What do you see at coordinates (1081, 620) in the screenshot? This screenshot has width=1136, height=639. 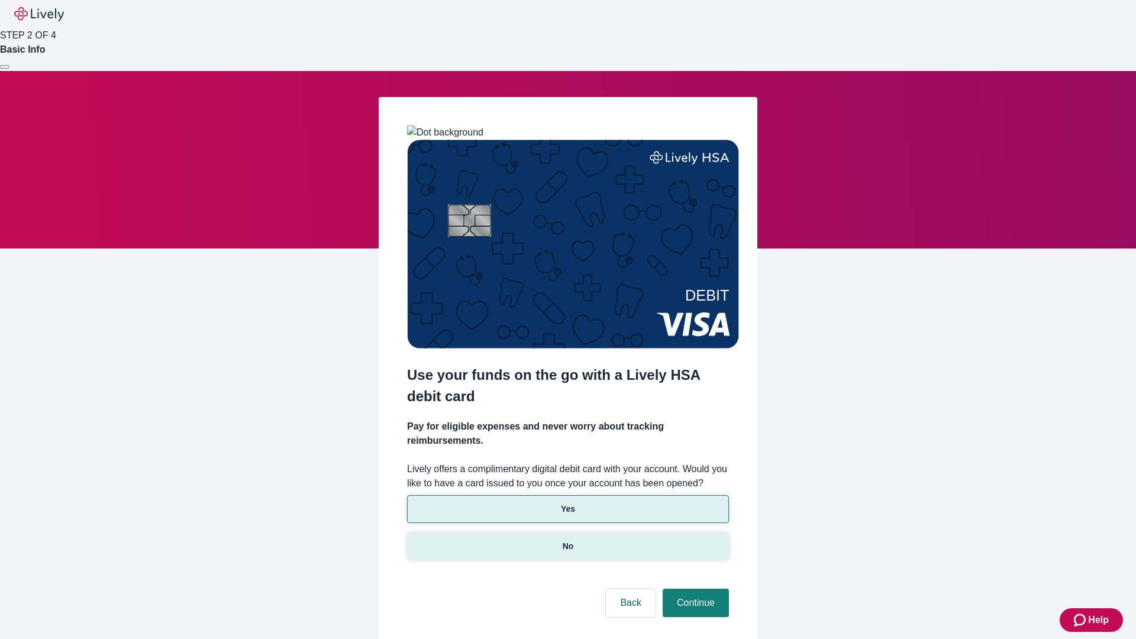 I see `svg: Zendesk support icon` at bounding box center [1081, 620].